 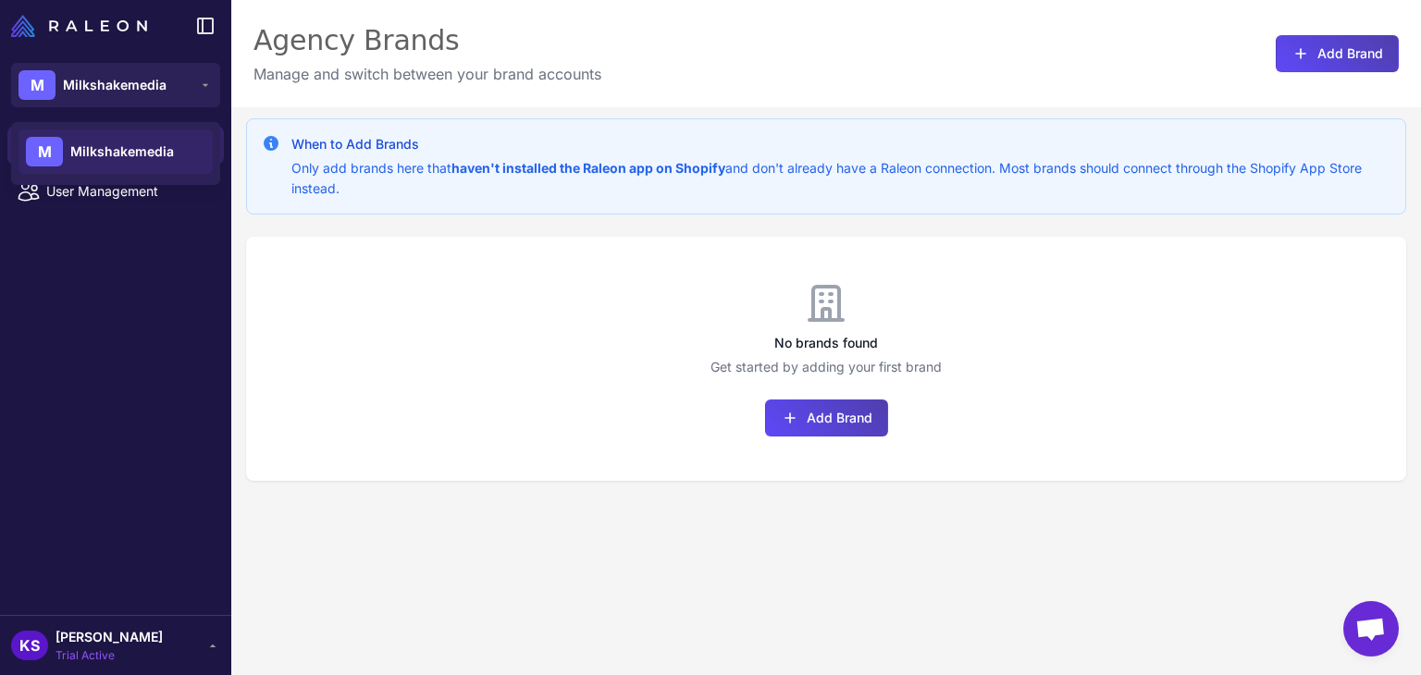 I want to click on span: Trial Active, so click(x=109, y=656).